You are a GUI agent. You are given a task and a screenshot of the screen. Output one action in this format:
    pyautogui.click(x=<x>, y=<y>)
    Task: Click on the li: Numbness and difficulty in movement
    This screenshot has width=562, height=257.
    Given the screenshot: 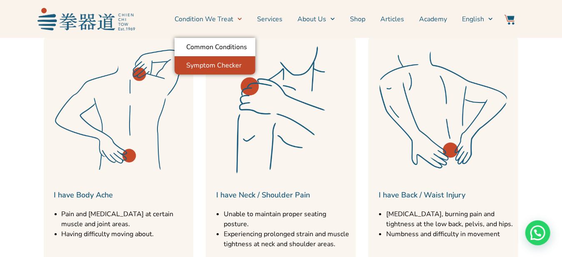 What is the action you would take?
    pyautogui.click(x=450, y=234)
    